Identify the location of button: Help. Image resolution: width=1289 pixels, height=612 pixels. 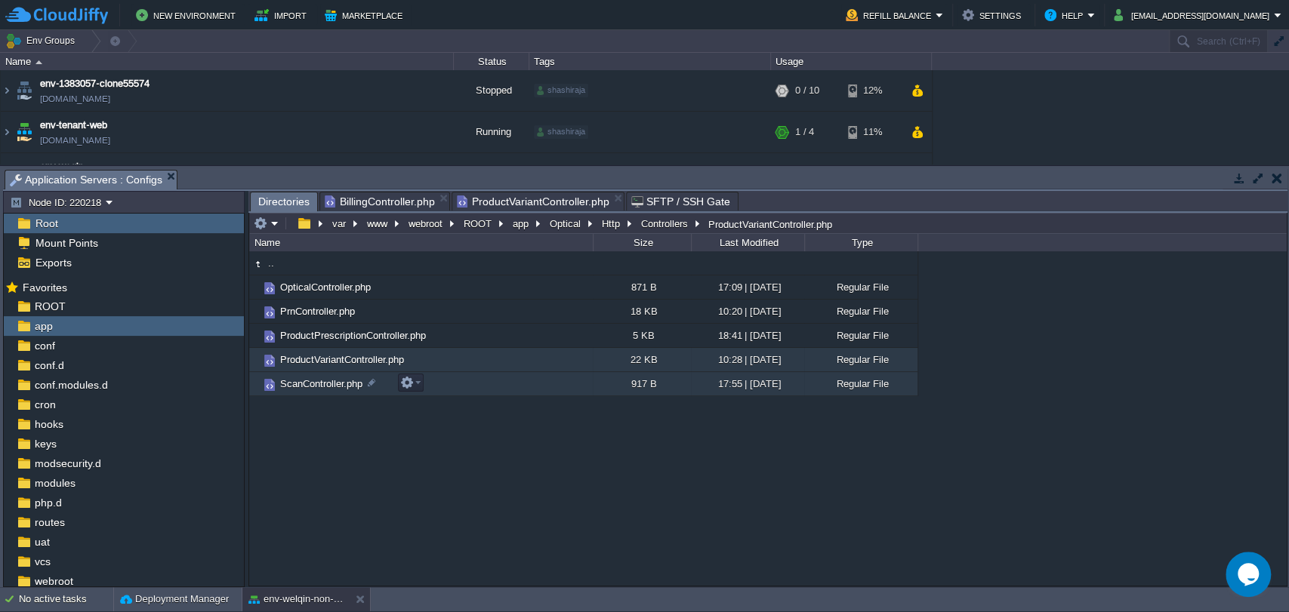
(1065, 15).